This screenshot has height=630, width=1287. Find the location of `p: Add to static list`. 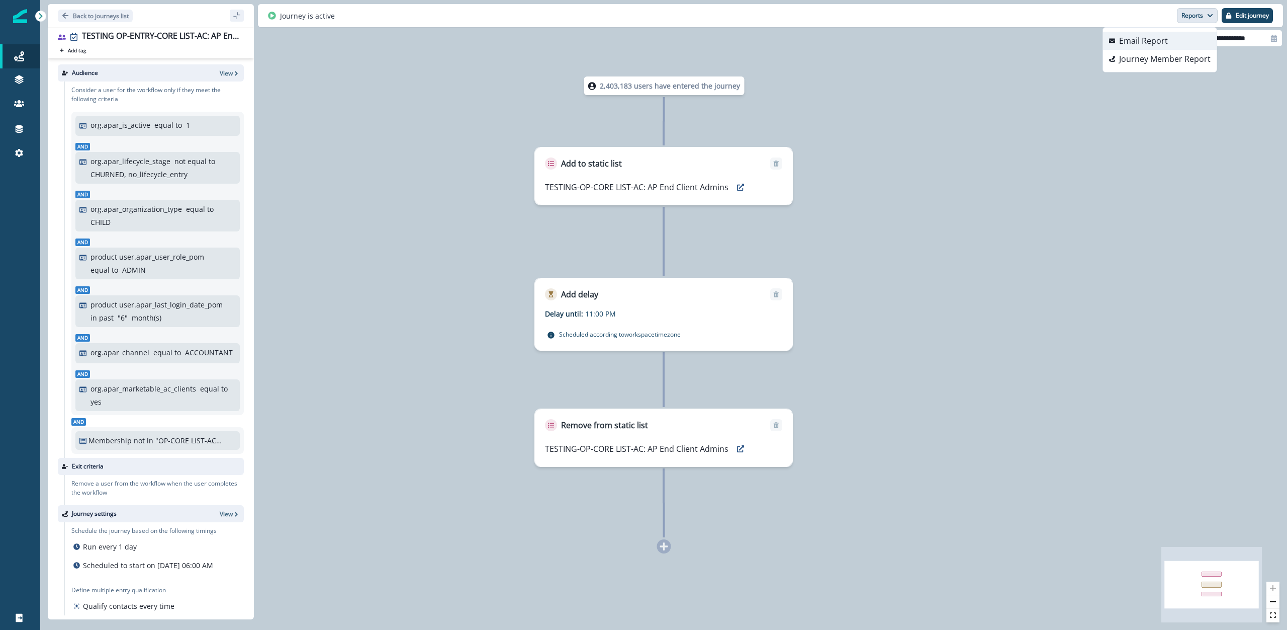

p: Add to static list is located at coordinates (591, 163).